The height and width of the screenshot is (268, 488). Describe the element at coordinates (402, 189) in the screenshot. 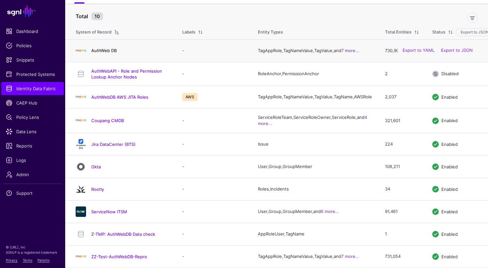

I see `td: 34` at that location.